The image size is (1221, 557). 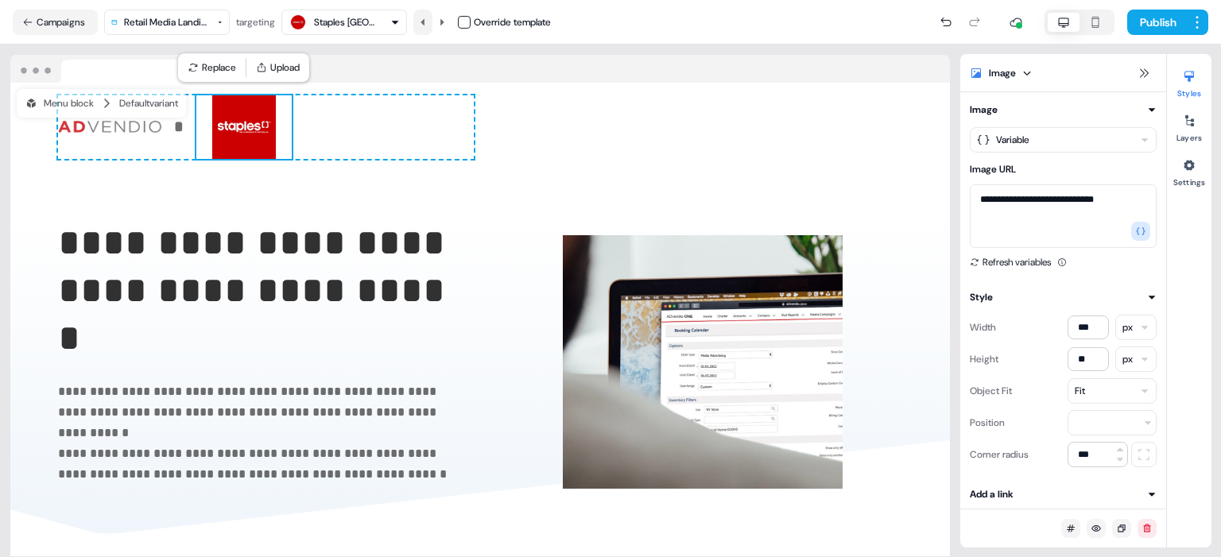 I want to click on button: Add a link, so click(x=1063, y=495).